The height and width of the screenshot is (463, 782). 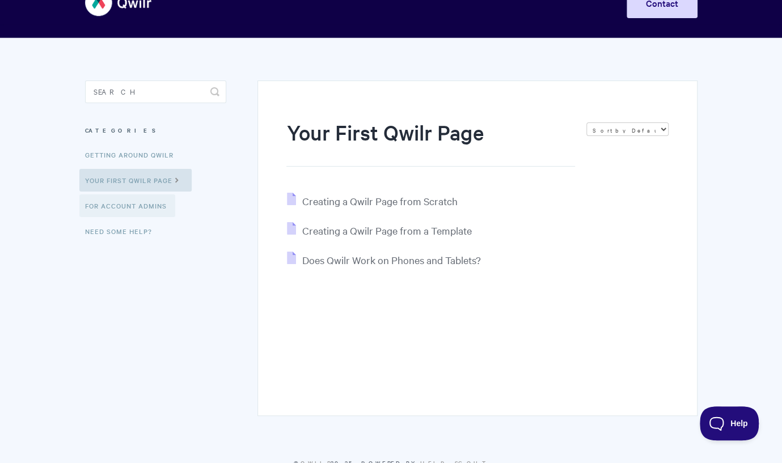 I want to click on input: Search, so click(x=155, y=92).